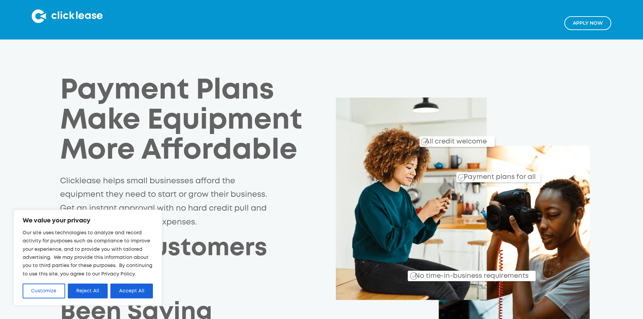  I want to click on button: Reject All, so click(88, 291).